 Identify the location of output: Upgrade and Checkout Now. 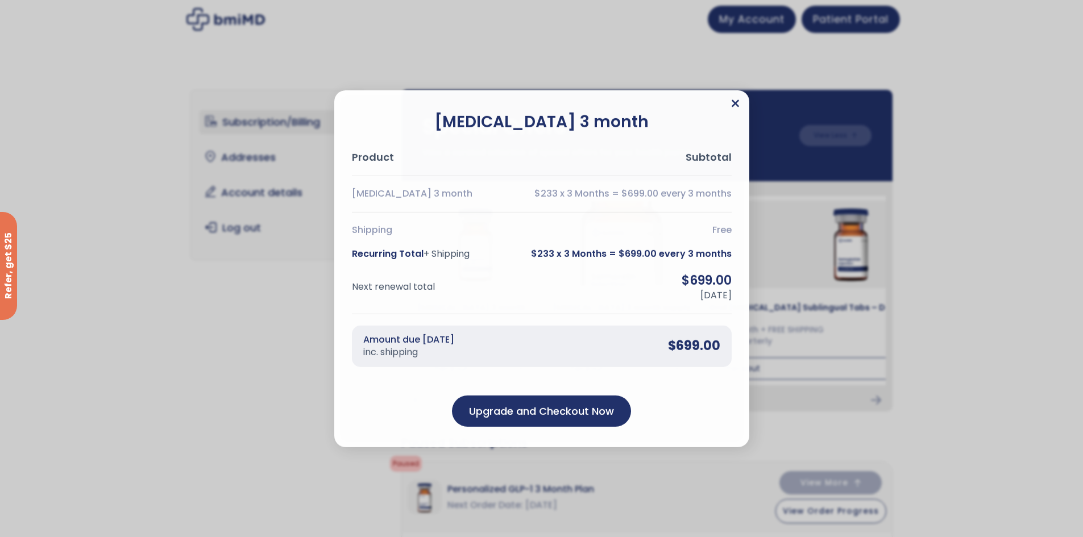
(541, 411).